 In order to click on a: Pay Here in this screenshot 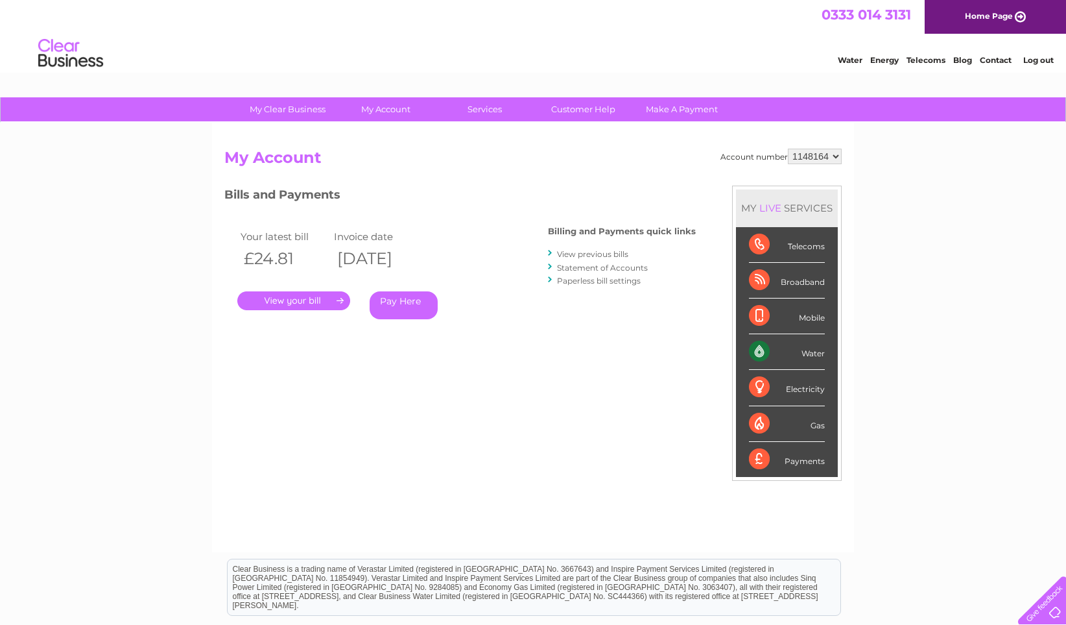, I will do `click(403, 305)`.